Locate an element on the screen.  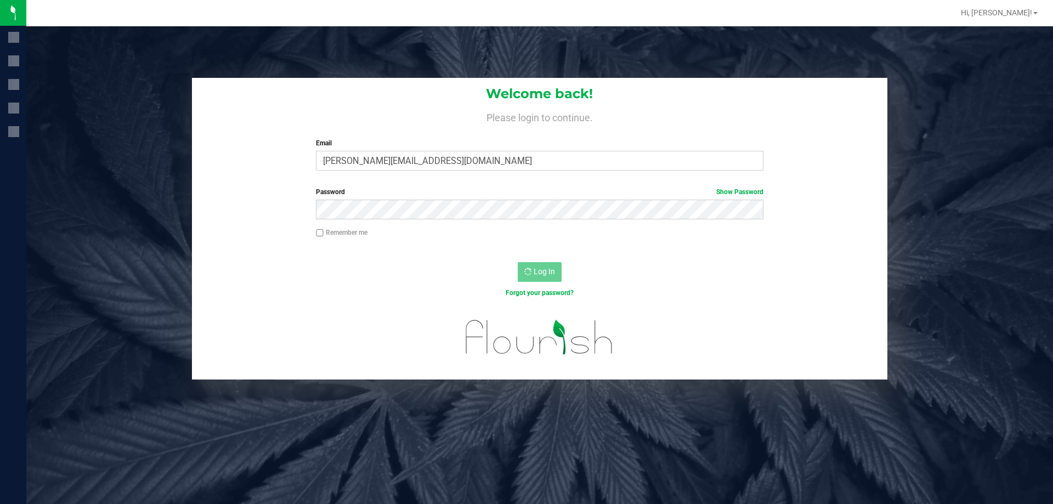
label: Email is located at coordinates (539, 143).